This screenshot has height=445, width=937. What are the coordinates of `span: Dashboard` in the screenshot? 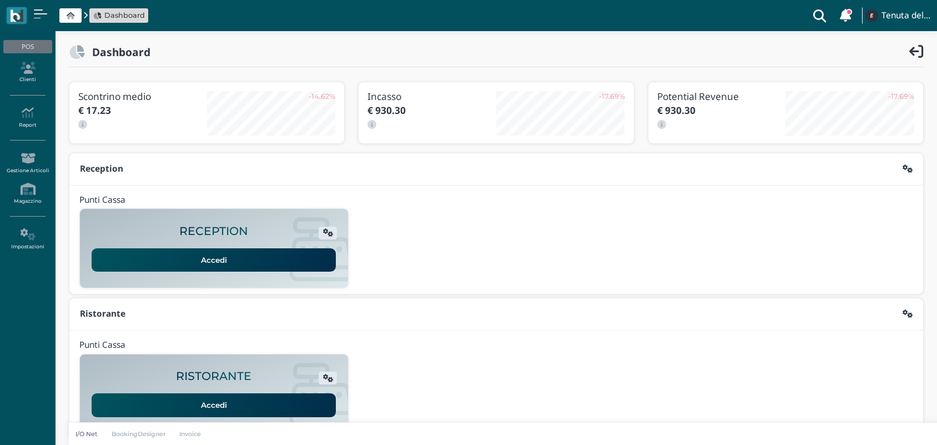 It's located at (124, 15).